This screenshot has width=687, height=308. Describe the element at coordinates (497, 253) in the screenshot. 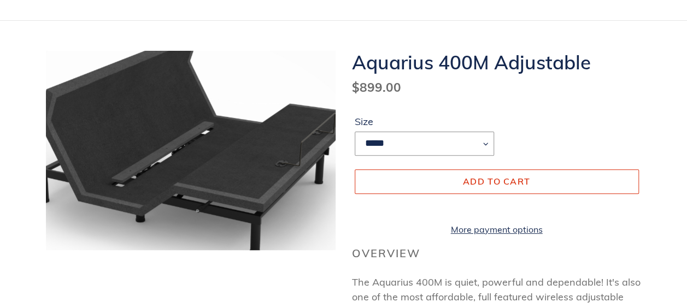

I see `h2: Overview` at that location.